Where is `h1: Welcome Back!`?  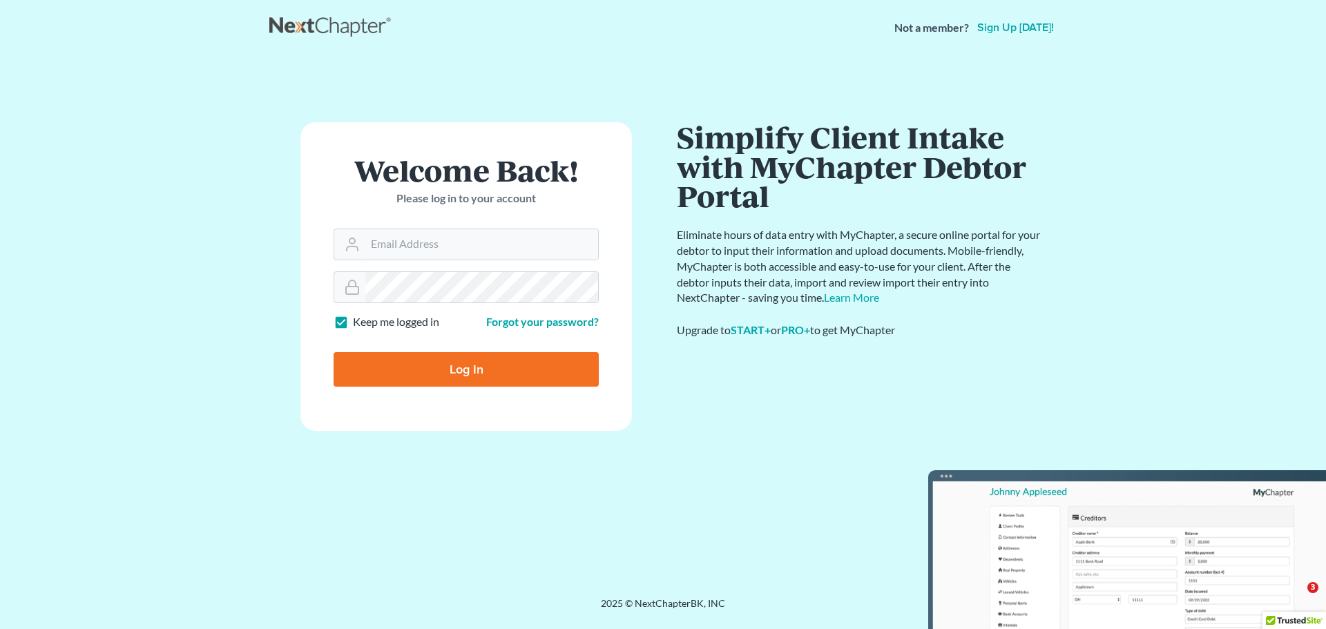 h1: Welcome Back! is located at coordinates (466, 170).